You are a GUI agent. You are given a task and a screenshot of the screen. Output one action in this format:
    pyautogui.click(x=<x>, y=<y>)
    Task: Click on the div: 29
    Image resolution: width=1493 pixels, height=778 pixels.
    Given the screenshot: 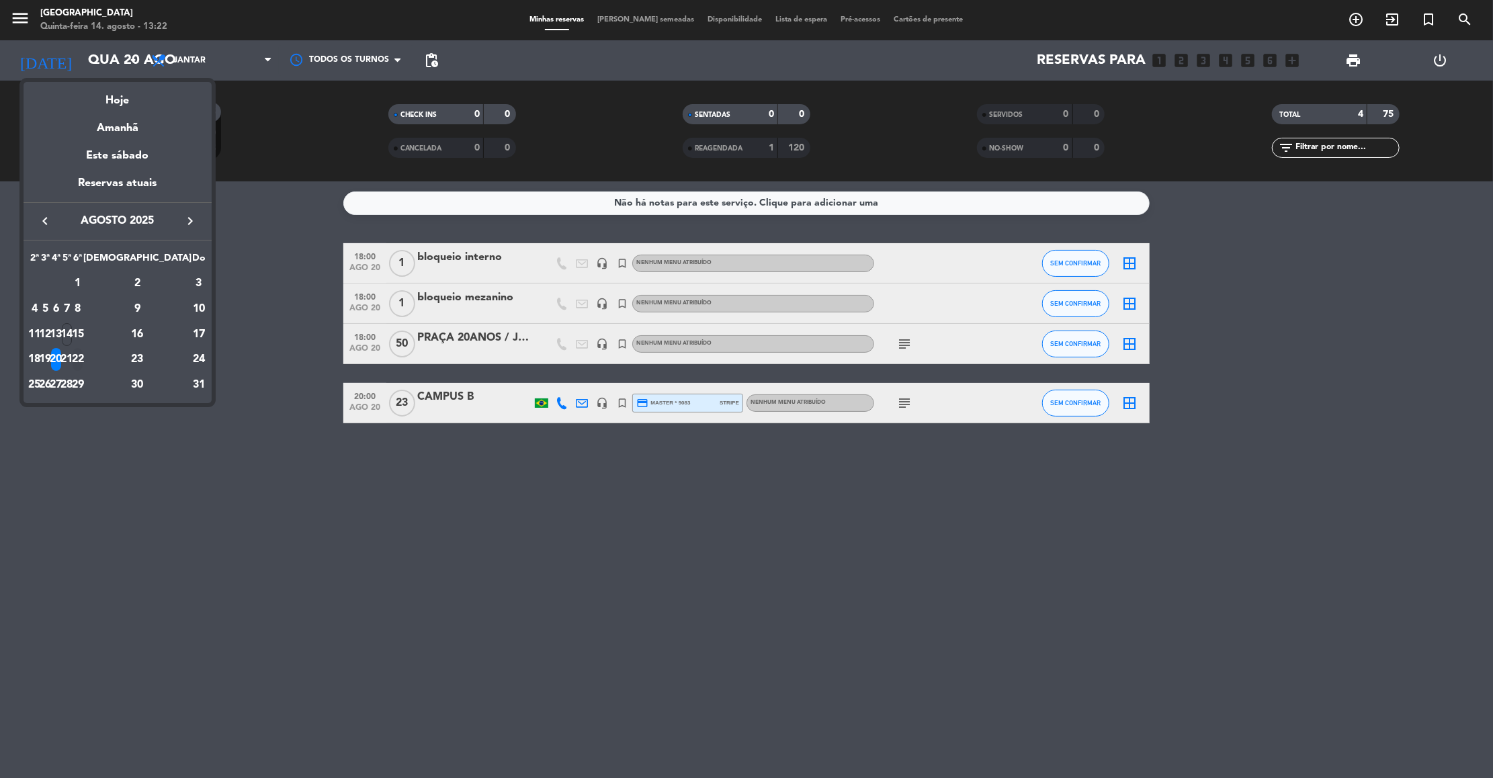 What is the action you would take?
    pyautogui.click(x=77, y=385)
    